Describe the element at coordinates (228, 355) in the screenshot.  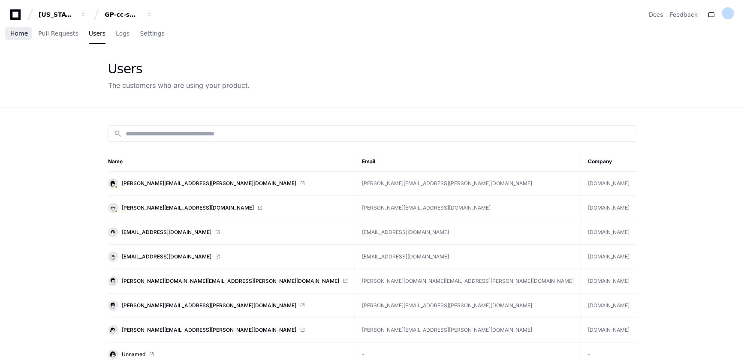
I see `a: Unnamed` at that location.